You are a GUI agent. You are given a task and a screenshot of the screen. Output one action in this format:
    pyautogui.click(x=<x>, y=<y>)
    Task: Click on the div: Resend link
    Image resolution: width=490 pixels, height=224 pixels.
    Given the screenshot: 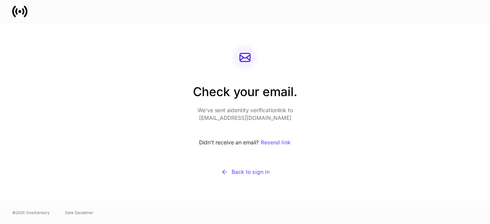 What is the action you would take?
    pyautogui.click(x=275, y=142)
    